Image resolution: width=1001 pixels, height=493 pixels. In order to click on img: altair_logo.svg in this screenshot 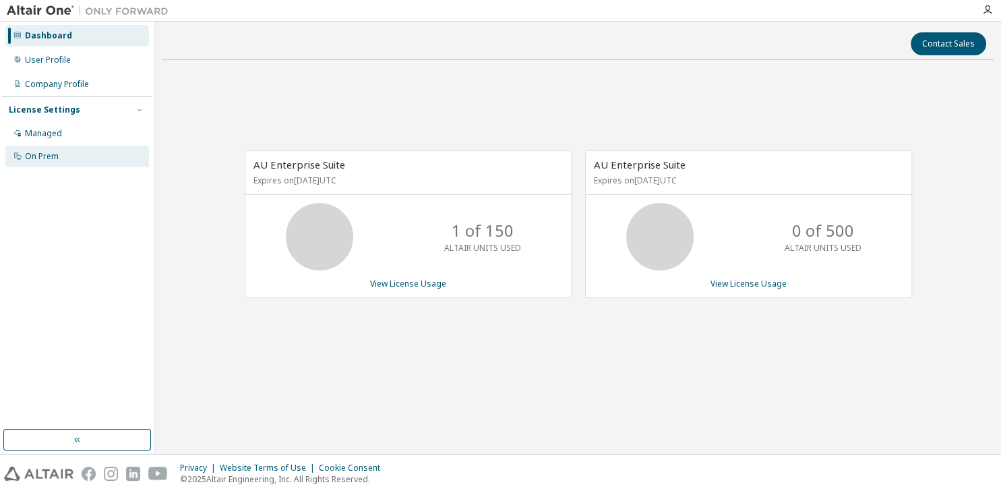, I will do `click(38, 473)`.